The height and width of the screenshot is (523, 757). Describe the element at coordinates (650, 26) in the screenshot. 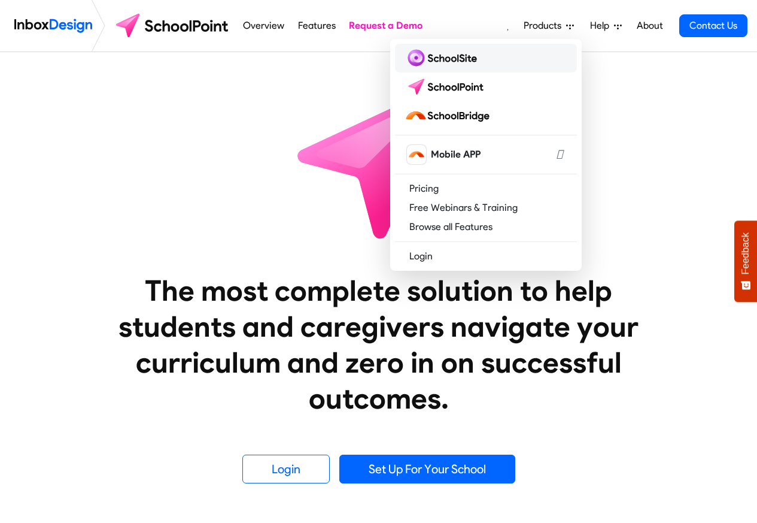

I see `a: About` at that location.